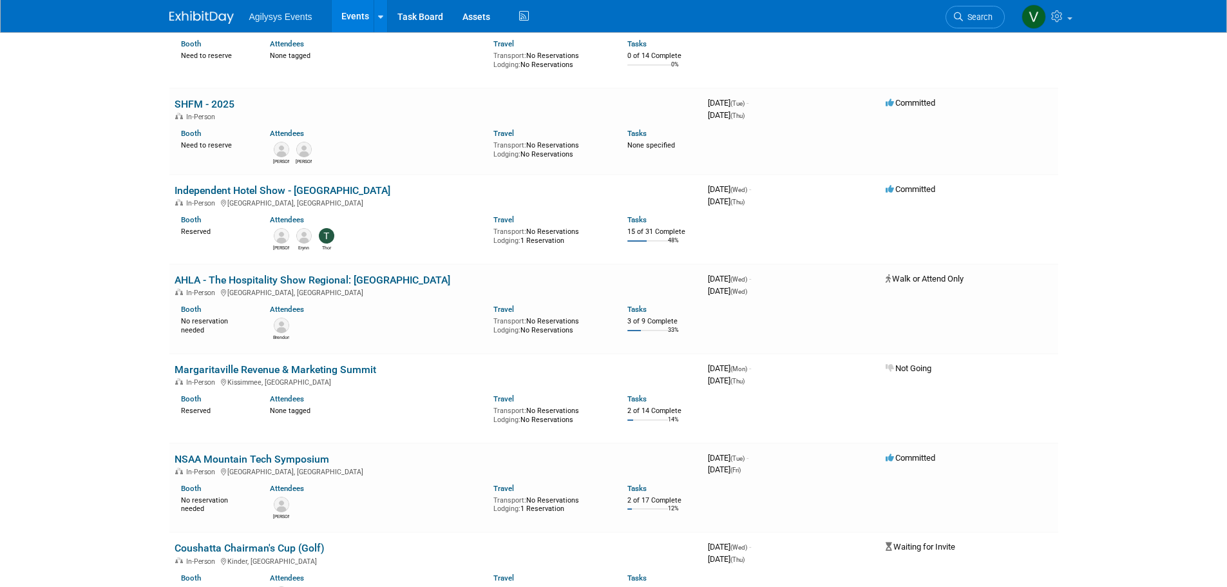  I want to click on td: 33%, so click(673, 335).